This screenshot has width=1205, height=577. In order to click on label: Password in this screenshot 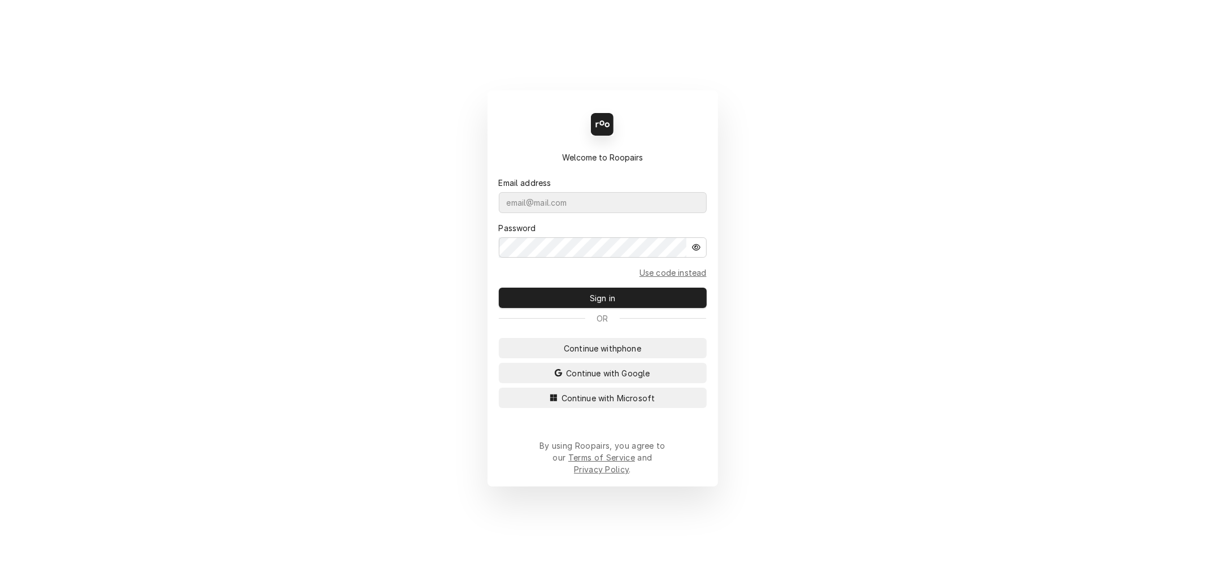, I will do `click(518, 228)`.